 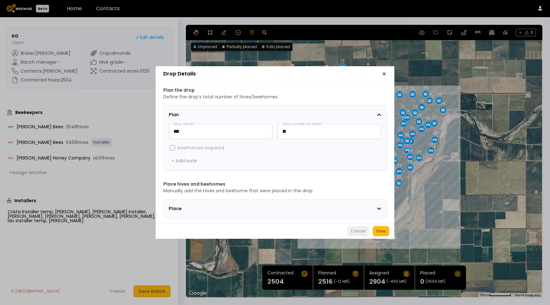 I want to click on button: Cancel, so click(x=358, y=231).